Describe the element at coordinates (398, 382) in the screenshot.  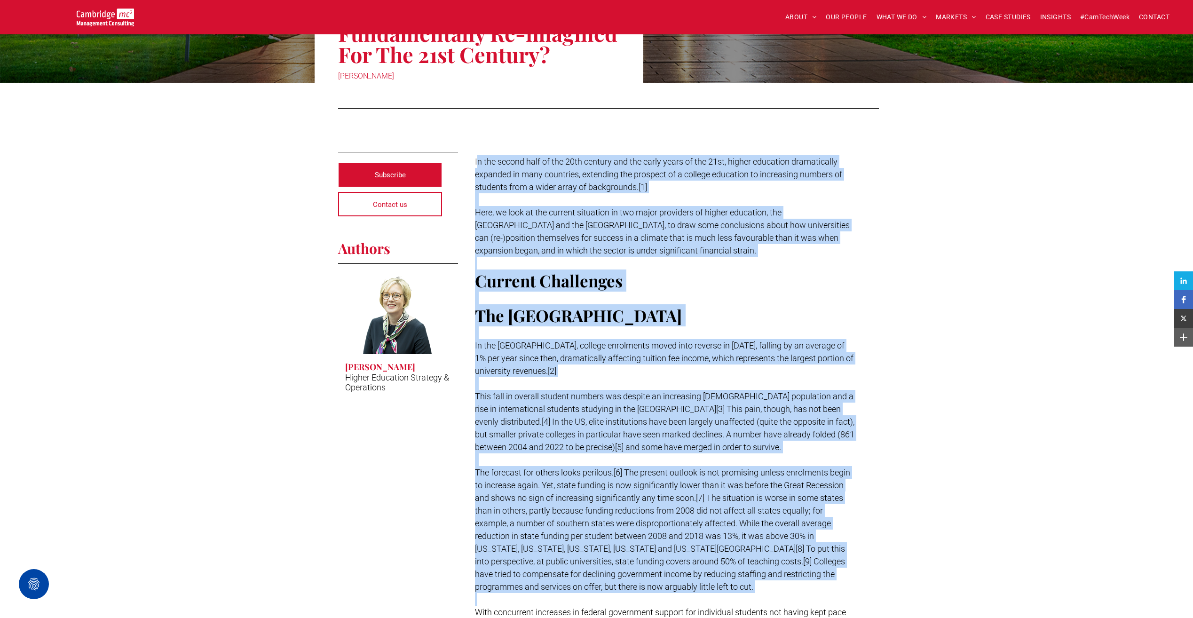
I see `p: Higher Education Strategy & Operations` at that location.